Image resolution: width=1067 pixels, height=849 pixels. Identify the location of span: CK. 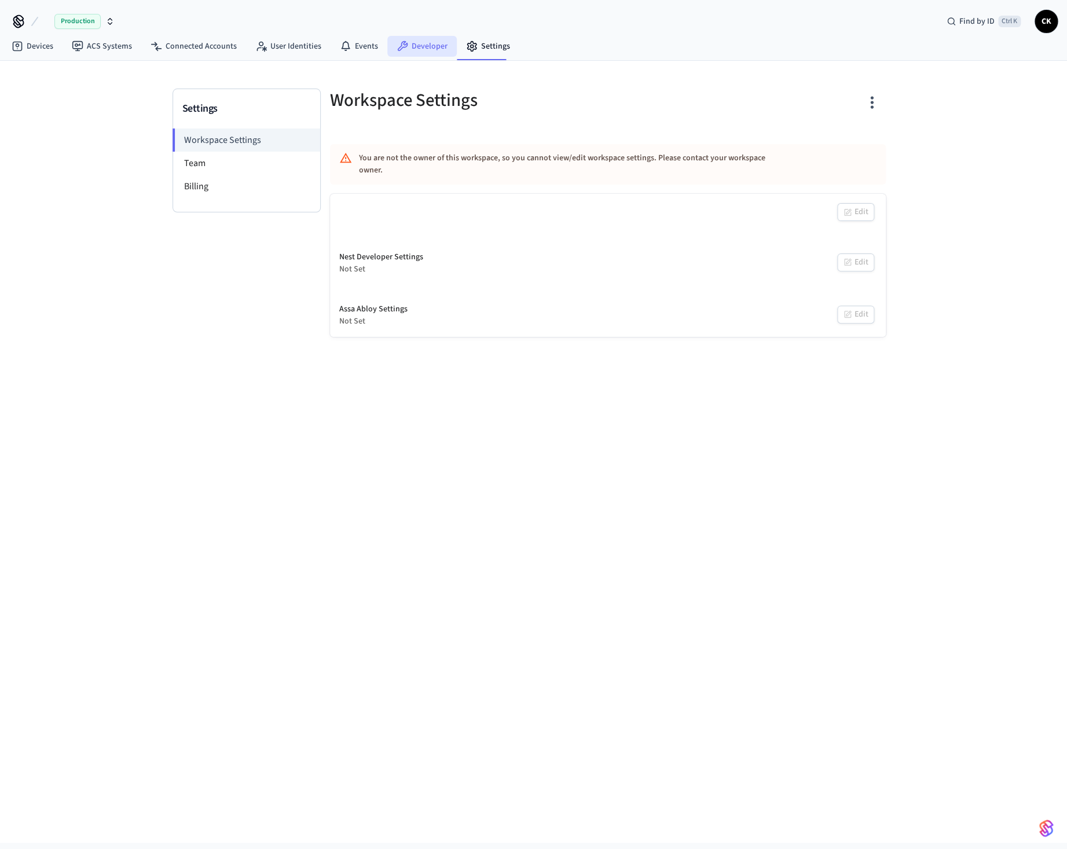
(1046, 21).